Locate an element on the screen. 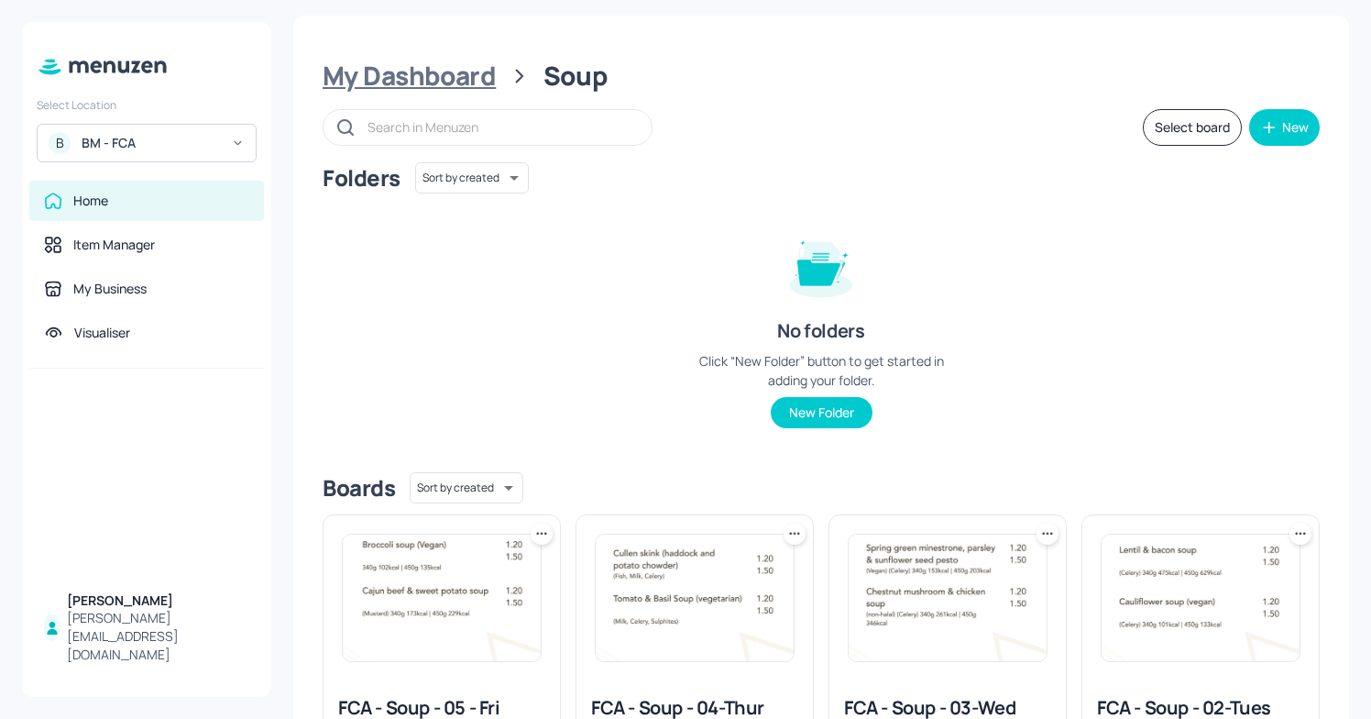 This screenshot has height=719, width=1371. input: Search in Menuzen is located at coordinates (501, 127).